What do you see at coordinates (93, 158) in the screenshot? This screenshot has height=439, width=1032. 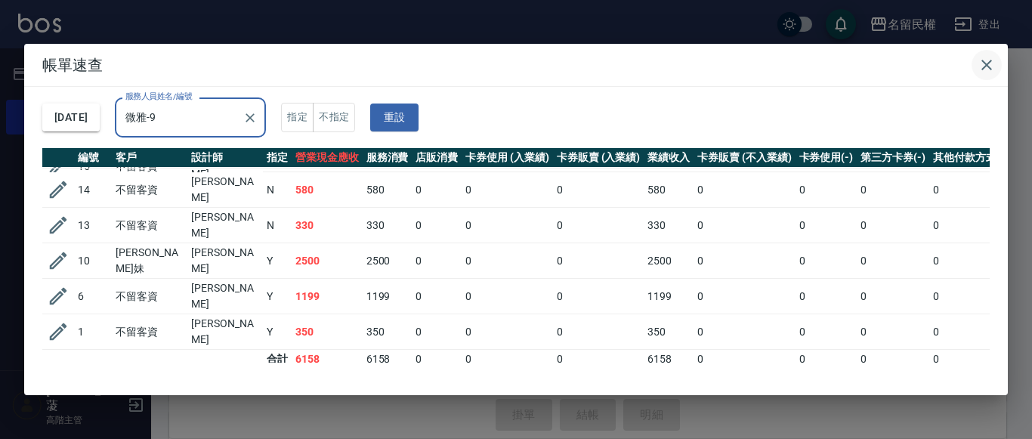 I see `th: 編號` at bounding box center [93, 158].